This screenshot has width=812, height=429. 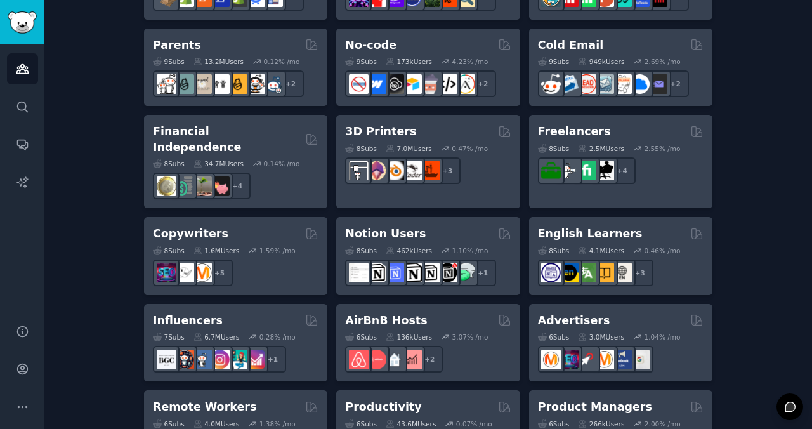 What do you see at coordinates (381, 131) in the screenshot?
I see `h2: 3D Printers` at bounding box center [381, 131].